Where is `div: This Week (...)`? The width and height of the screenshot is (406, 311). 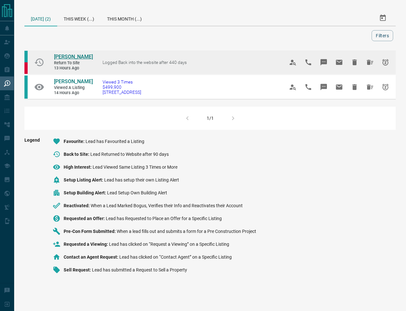
div: This Week (...) is located at coordinates (79, 18).